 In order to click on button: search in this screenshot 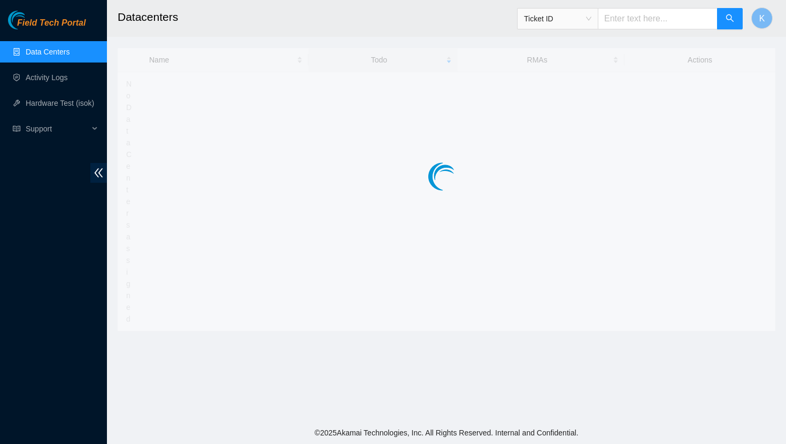, I will do `click(730, 19)`.